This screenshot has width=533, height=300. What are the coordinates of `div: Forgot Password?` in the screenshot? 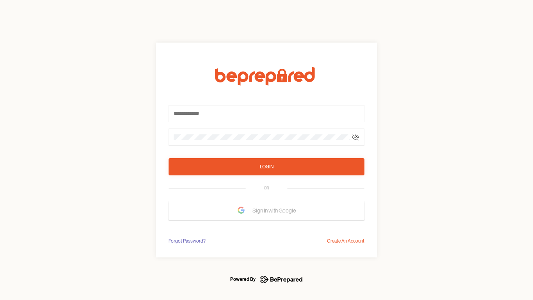 It's located at (187, 241).